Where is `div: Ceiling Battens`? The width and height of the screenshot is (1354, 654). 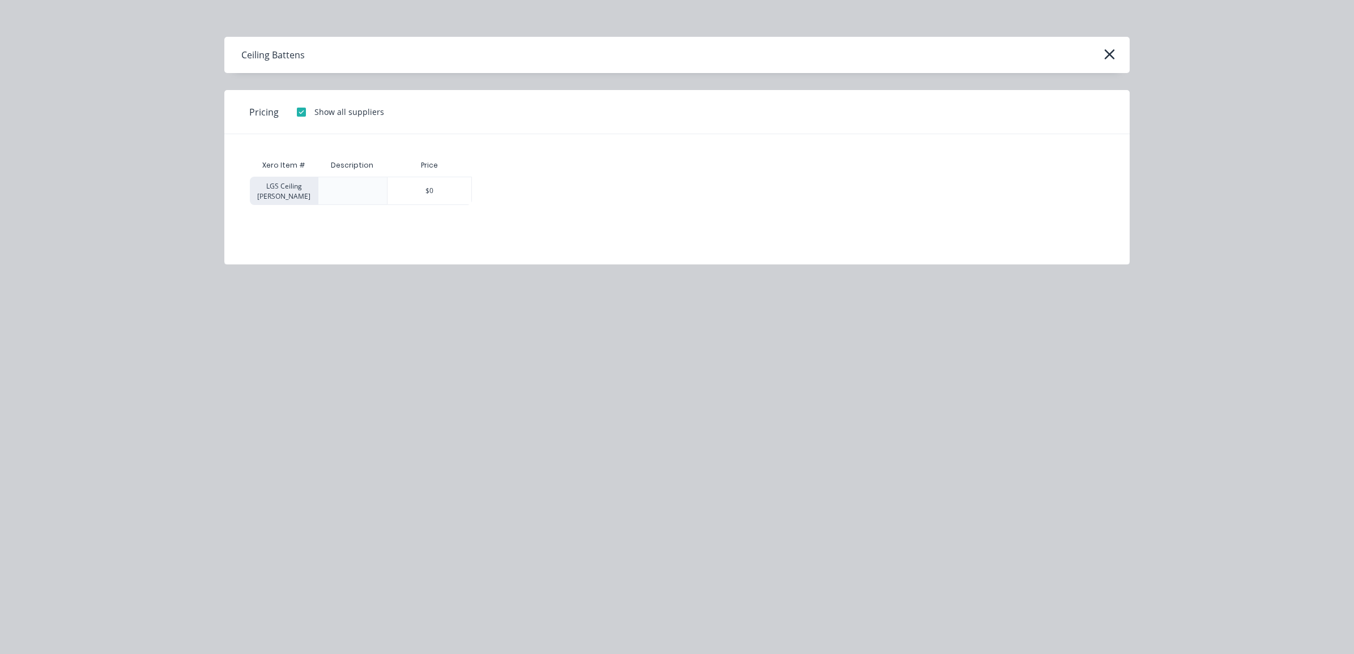 div: Ceiling Battens is located at coordinates (273, 55).